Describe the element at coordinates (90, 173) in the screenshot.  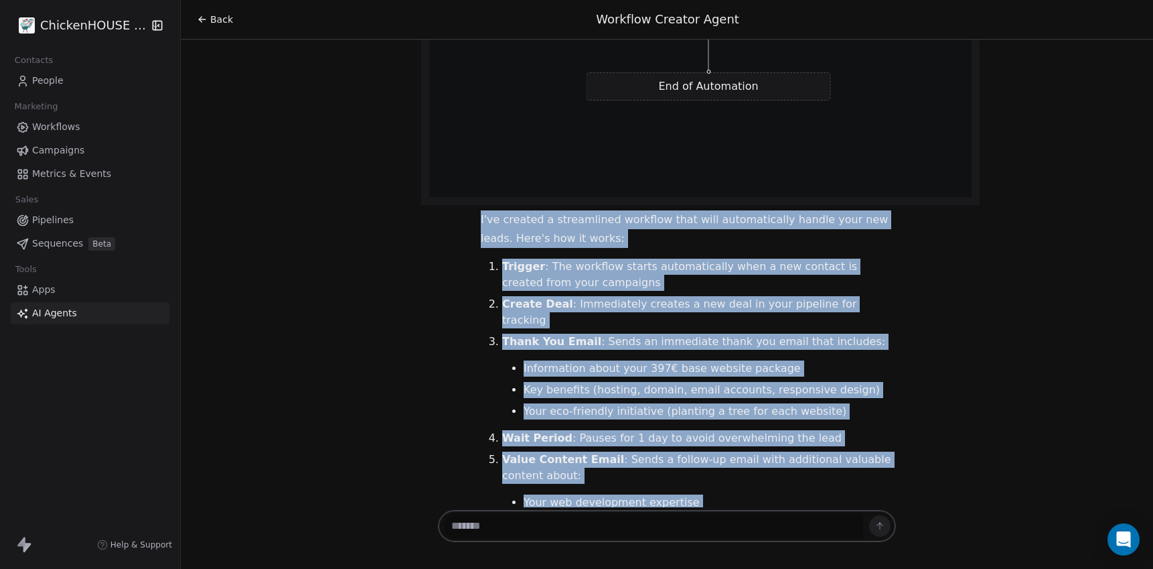
I see `a: Metrics & Events` at that location.